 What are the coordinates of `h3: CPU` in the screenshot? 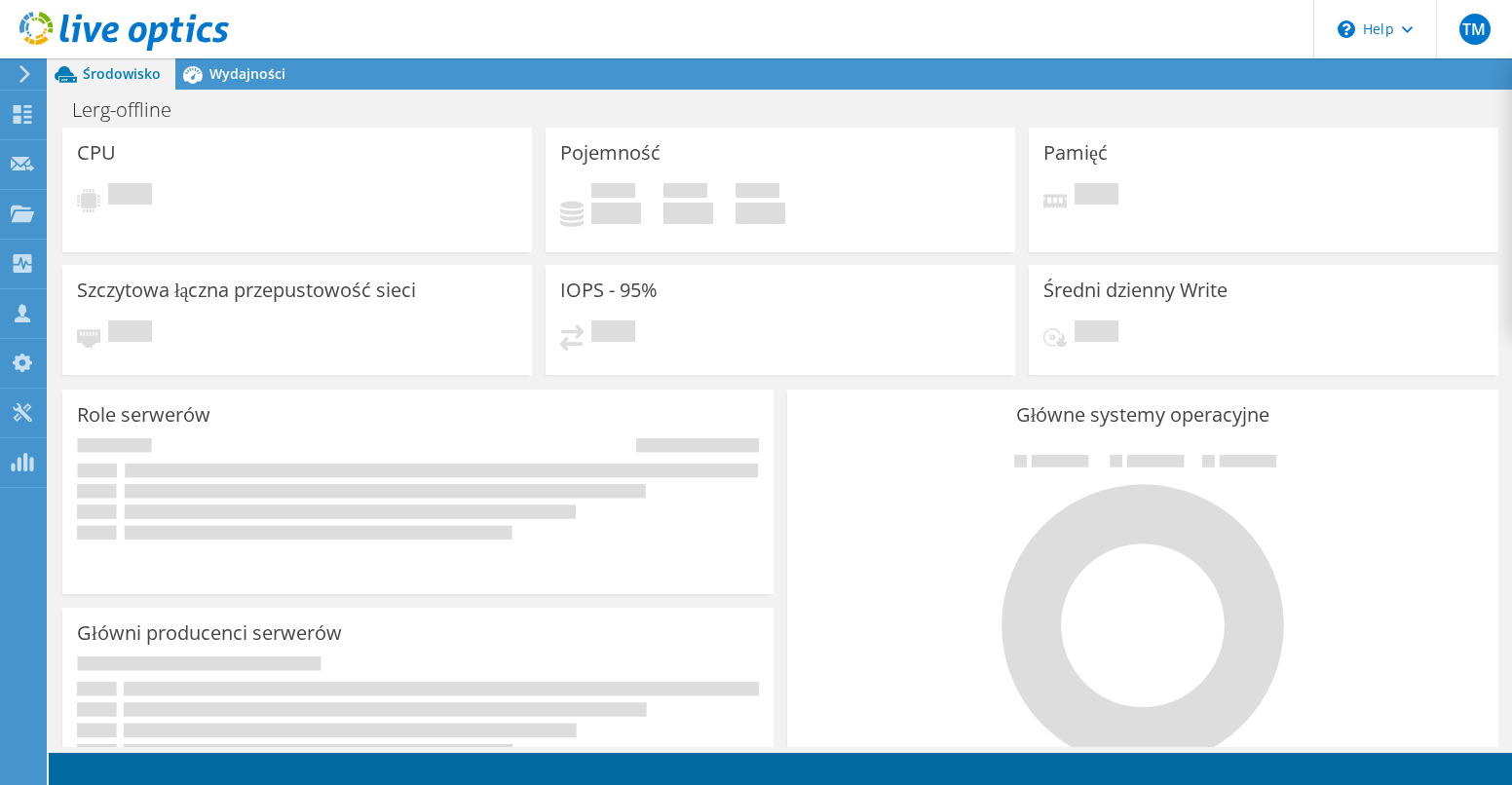 It's located at (96, 153).